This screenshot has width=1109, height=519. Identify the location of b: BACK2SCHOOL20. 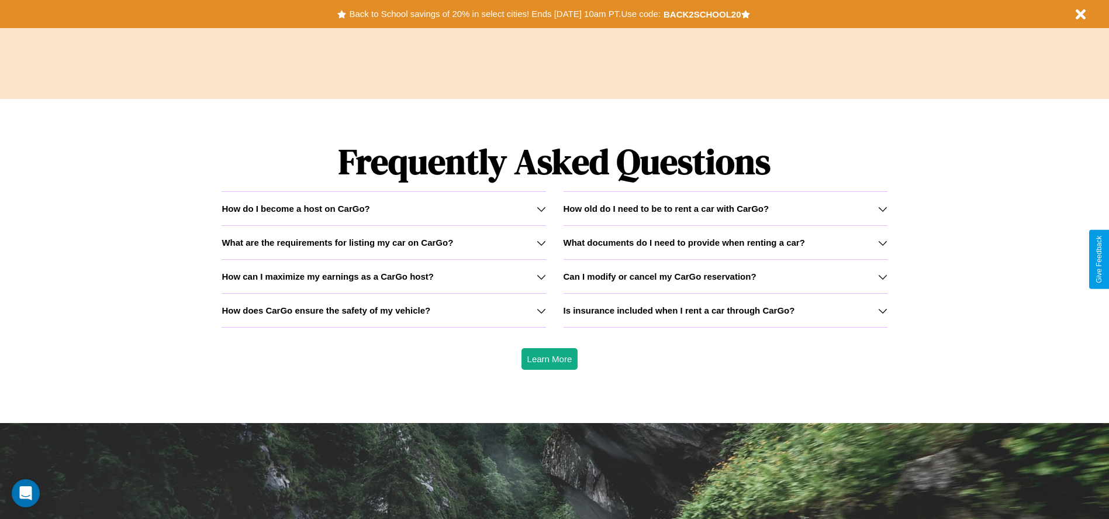
(702, 14).